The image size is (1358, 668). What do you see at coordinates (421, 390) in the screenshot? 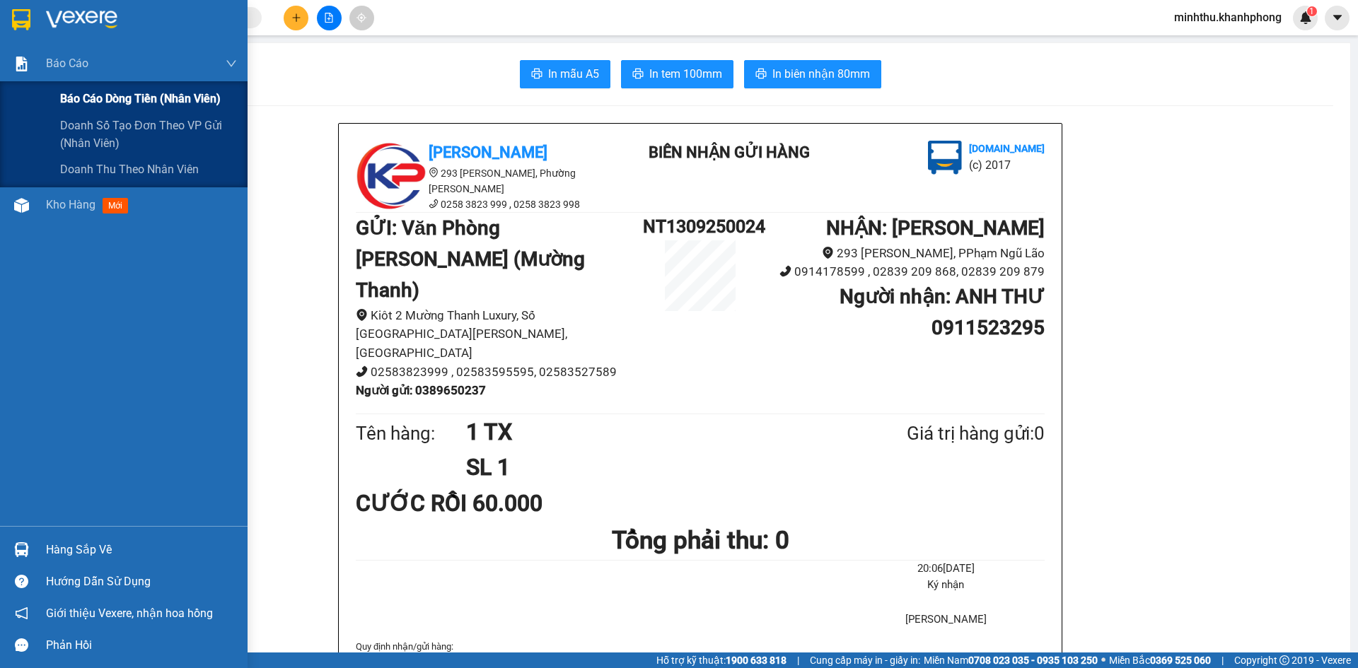
I see `b: Người gửi : 0389650237` at bounding box center [421, 390].